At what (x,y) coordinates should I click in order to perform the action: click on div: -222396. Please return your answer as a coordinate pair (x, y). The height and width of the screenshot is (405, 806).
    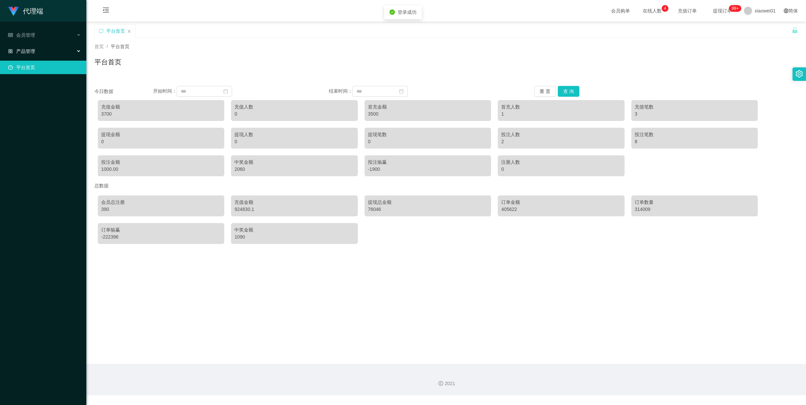
    Looking at the image, I should click on (161, 237).